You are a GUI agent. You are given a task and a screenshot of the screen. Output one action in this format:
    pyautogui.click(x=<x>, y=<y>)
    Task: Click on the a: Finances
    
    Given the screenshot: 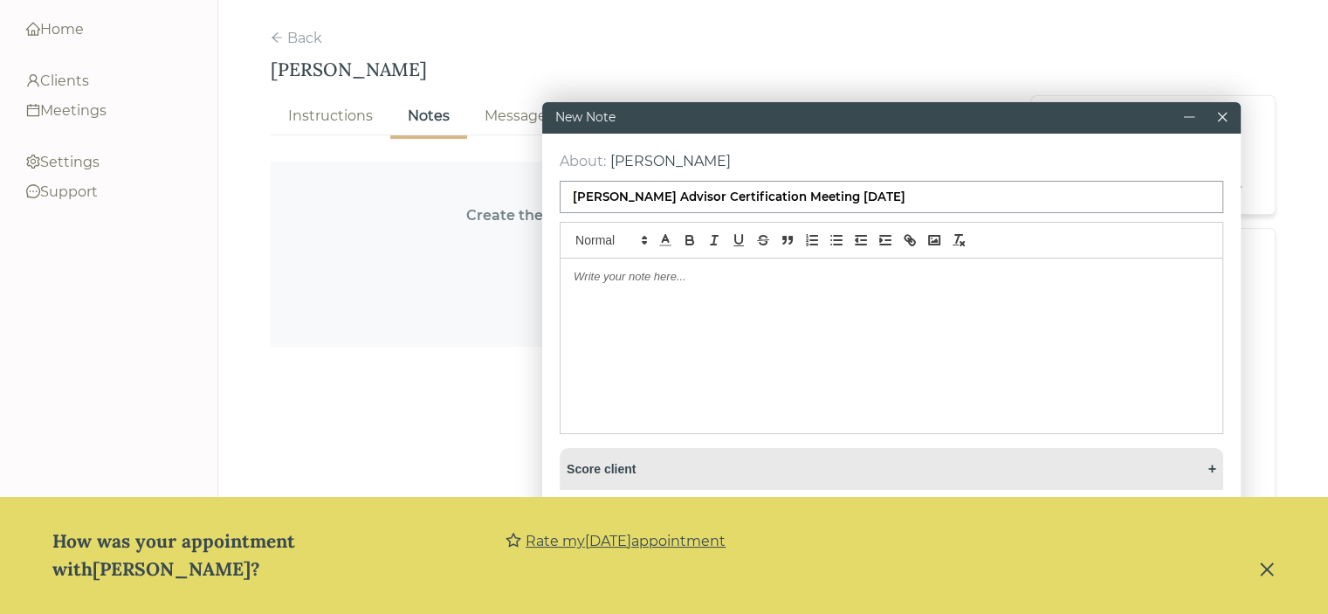 What is the action you would take?
    pyautogui.click(x=845, y=116)
    